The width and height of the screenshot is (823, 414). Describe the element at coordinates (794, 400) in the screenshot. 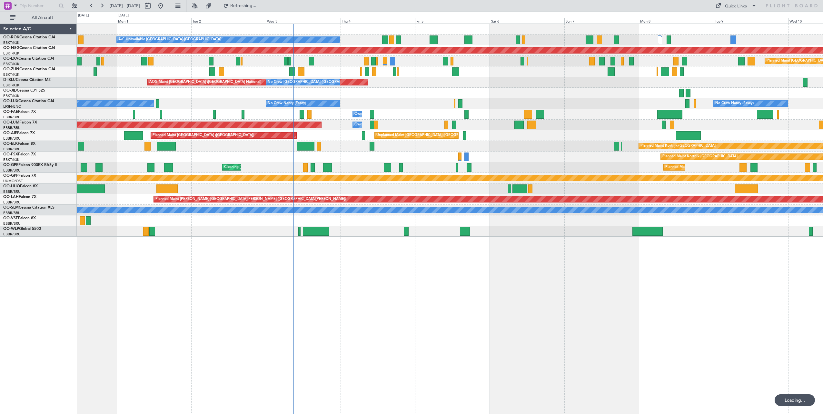

I see `div: Loading...` at that location.